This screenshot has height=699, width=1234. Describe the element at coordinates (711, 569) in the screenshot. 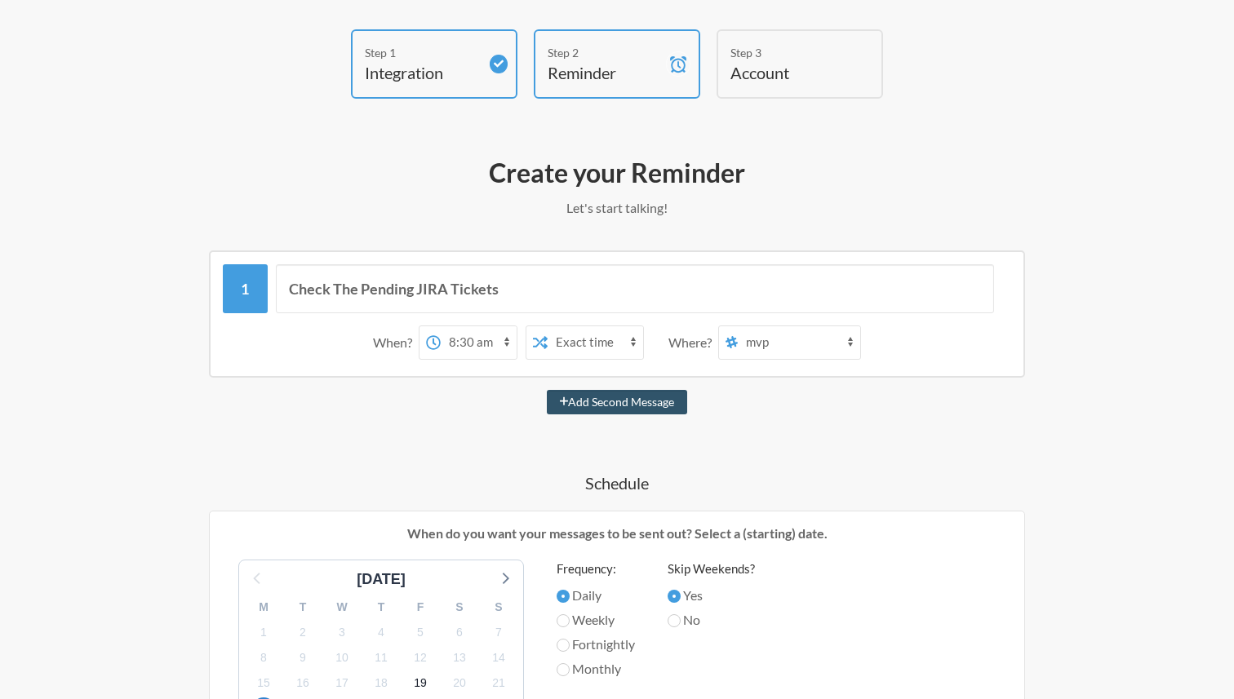

I see `label: Skip Weekends?` at that location.